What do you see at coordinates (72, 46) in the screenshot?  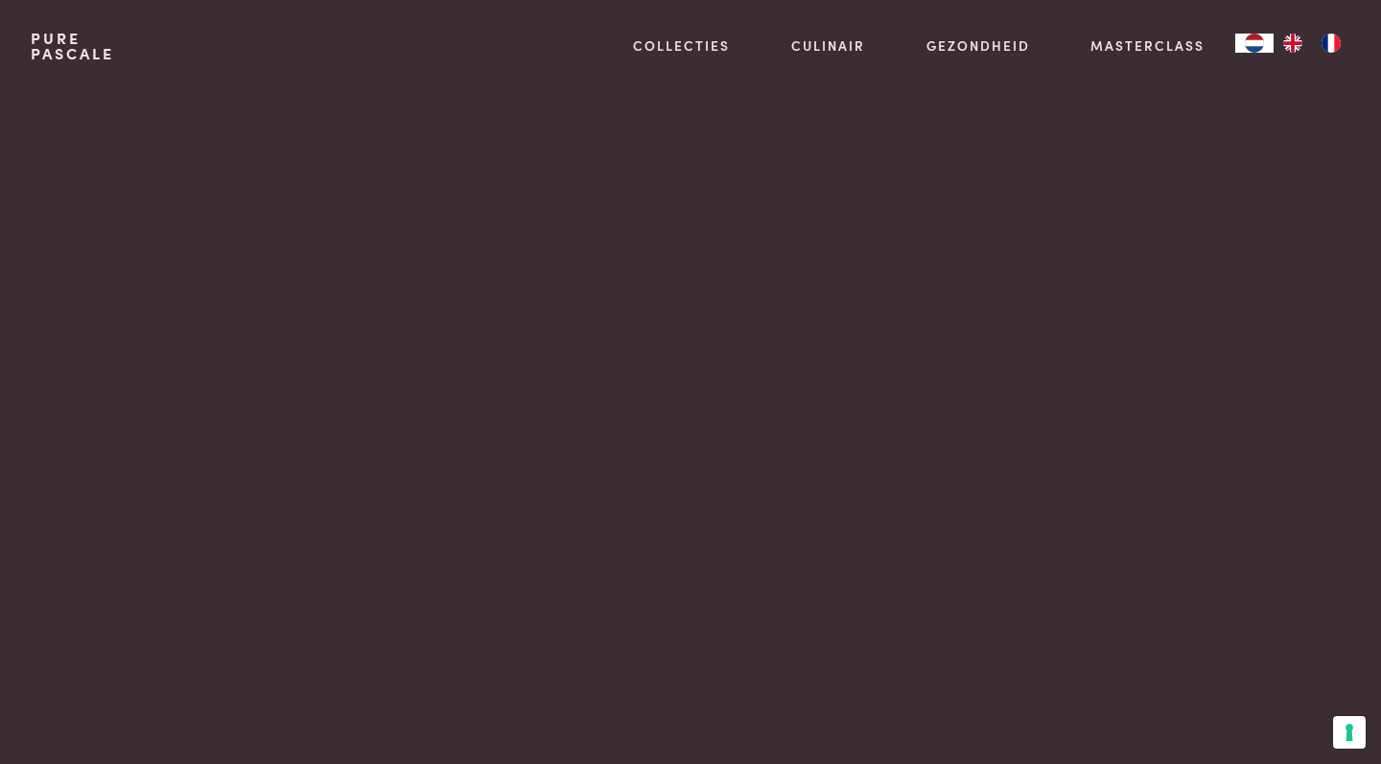 I see `a: PurePascale` at bounding box center [72, 46].